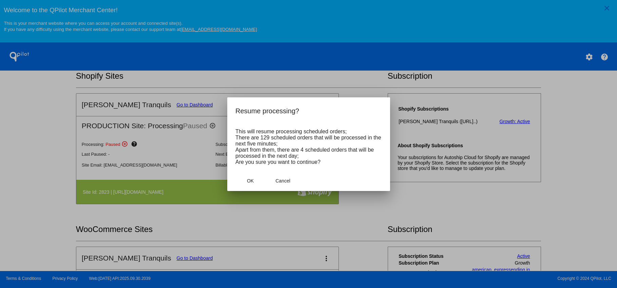  Describe the element at coordinates (250, 181) in the screenshot. I see `span: OK` at that location.